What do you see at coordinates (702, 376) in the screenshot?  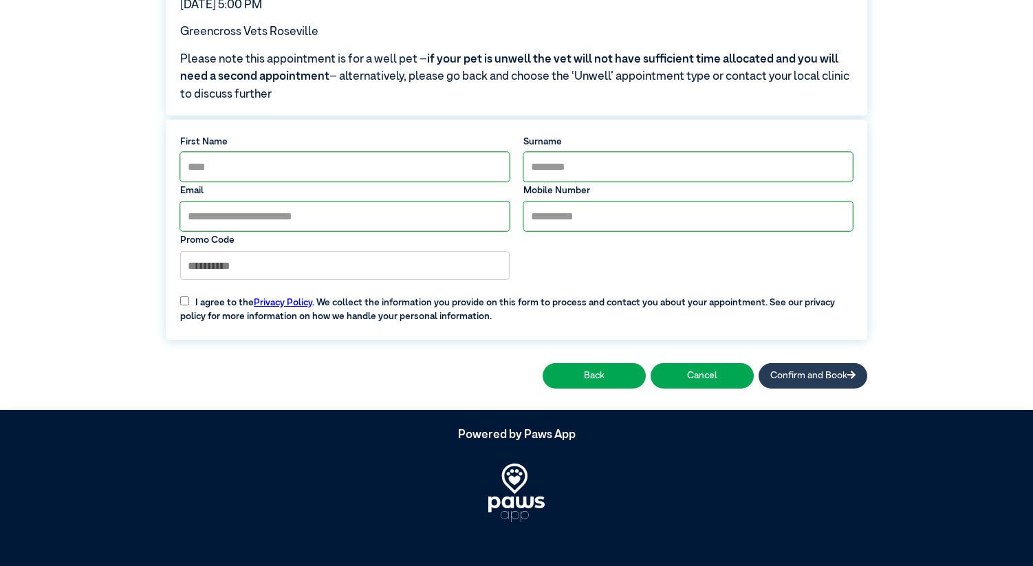 I see `button: Cancel` at bounding box center [702, 376].